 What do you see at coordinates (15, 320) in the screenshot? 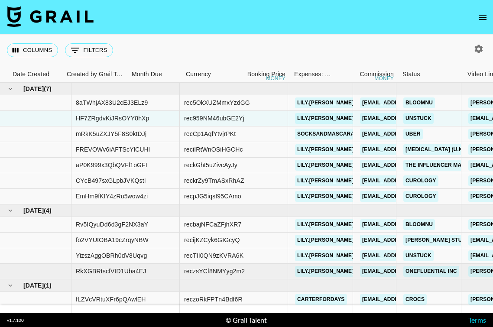
I see `div: v 1.7.100` at bounding box center [15, 320].